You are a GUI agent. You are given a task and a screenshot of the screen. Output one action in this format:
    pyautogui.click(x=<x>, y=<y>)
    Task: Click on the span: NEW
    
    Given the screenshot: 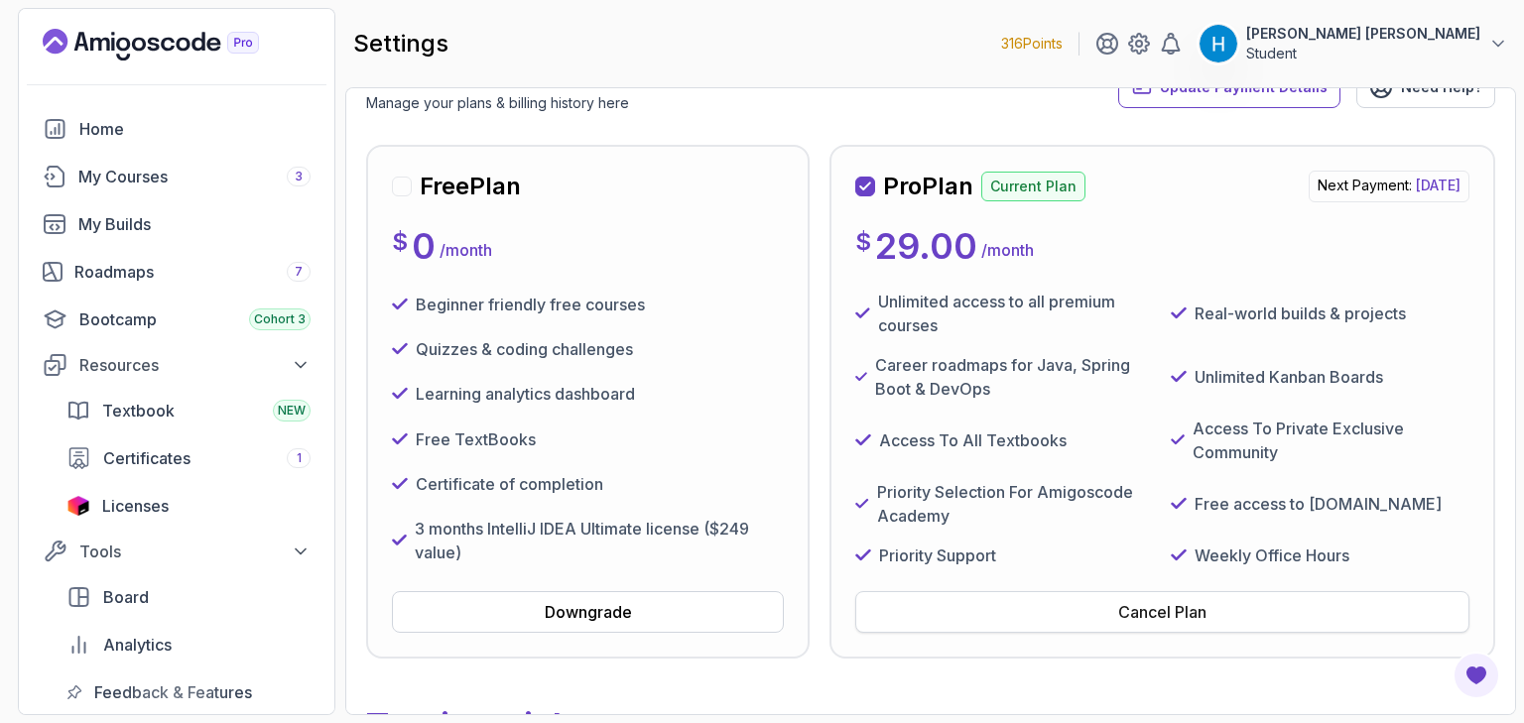 What is the action you would take?
    pyautogui.click(x=292, y=411)
    